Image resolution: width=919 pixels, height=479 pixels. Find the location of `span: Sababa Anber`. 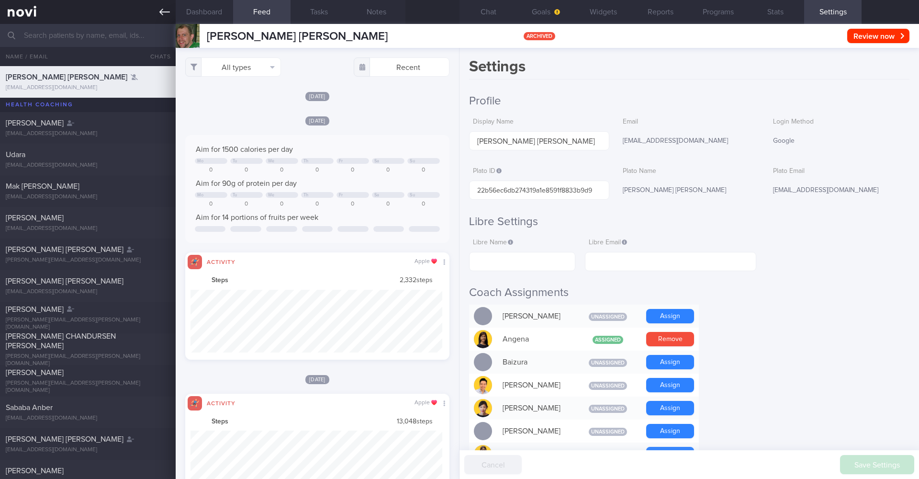

span: Sababa Anber is located at coordinates (29, 407).